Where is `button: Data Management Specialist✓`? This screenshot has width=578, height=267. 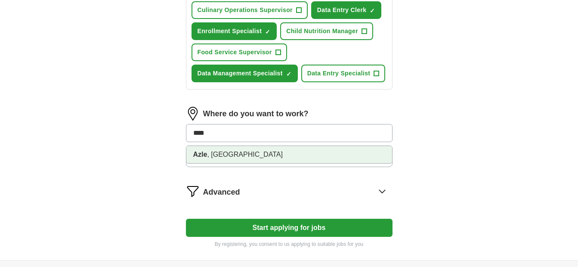 button: Data Management Specialist✓ is located at coordinates (245, 73).